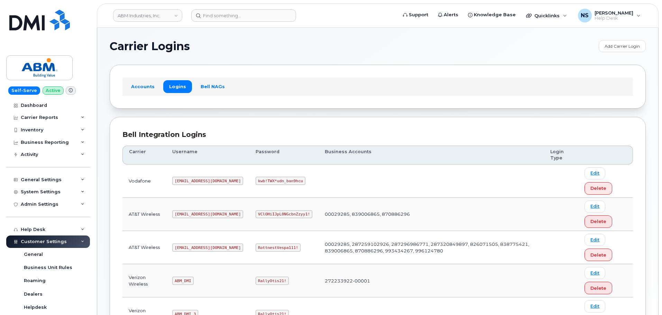 This screenshot has height=315, width=662. What do you see at coordinates (378, 135) in the screenshot?
I see `div: Bell Integration Logins` at bounding box center [378, 135].